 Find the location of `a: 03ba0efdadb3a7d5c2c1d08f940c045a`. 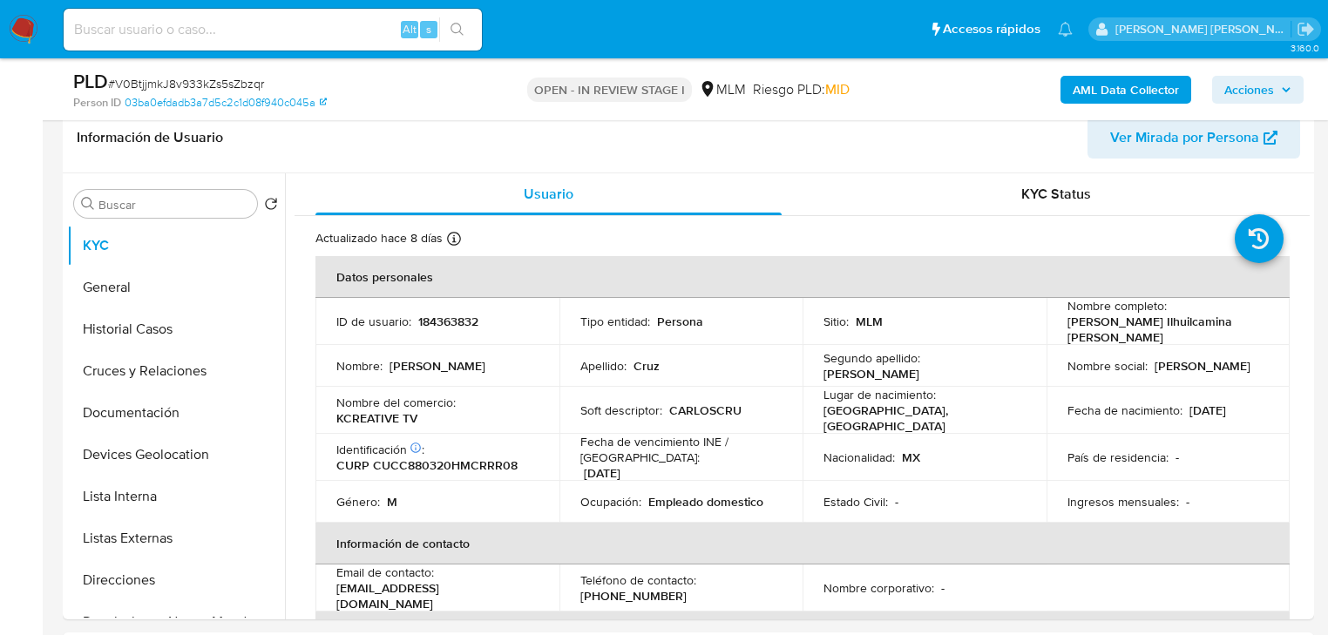

a: 03ba0efdadb3a7d5c2c1d08f940c045a is located at coordinates (226, 103).